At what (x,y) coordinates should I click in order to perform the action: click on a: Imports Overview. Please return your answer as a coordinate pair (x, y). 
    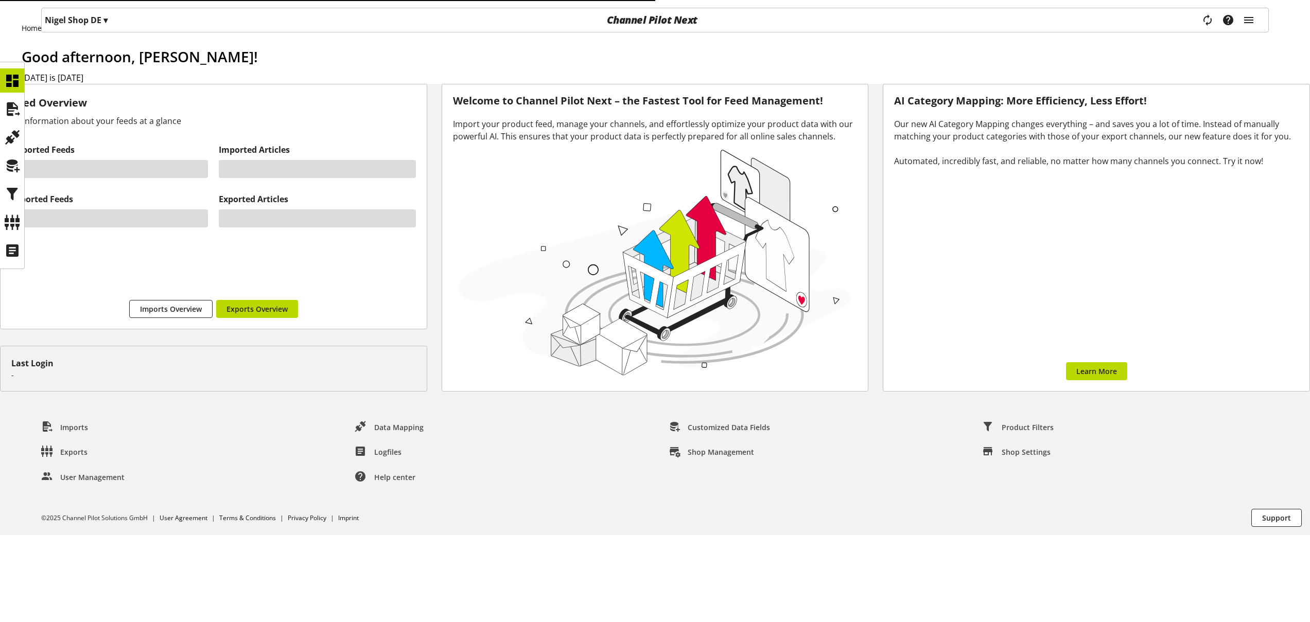
    Looking at the image, I should click on (171, 309).